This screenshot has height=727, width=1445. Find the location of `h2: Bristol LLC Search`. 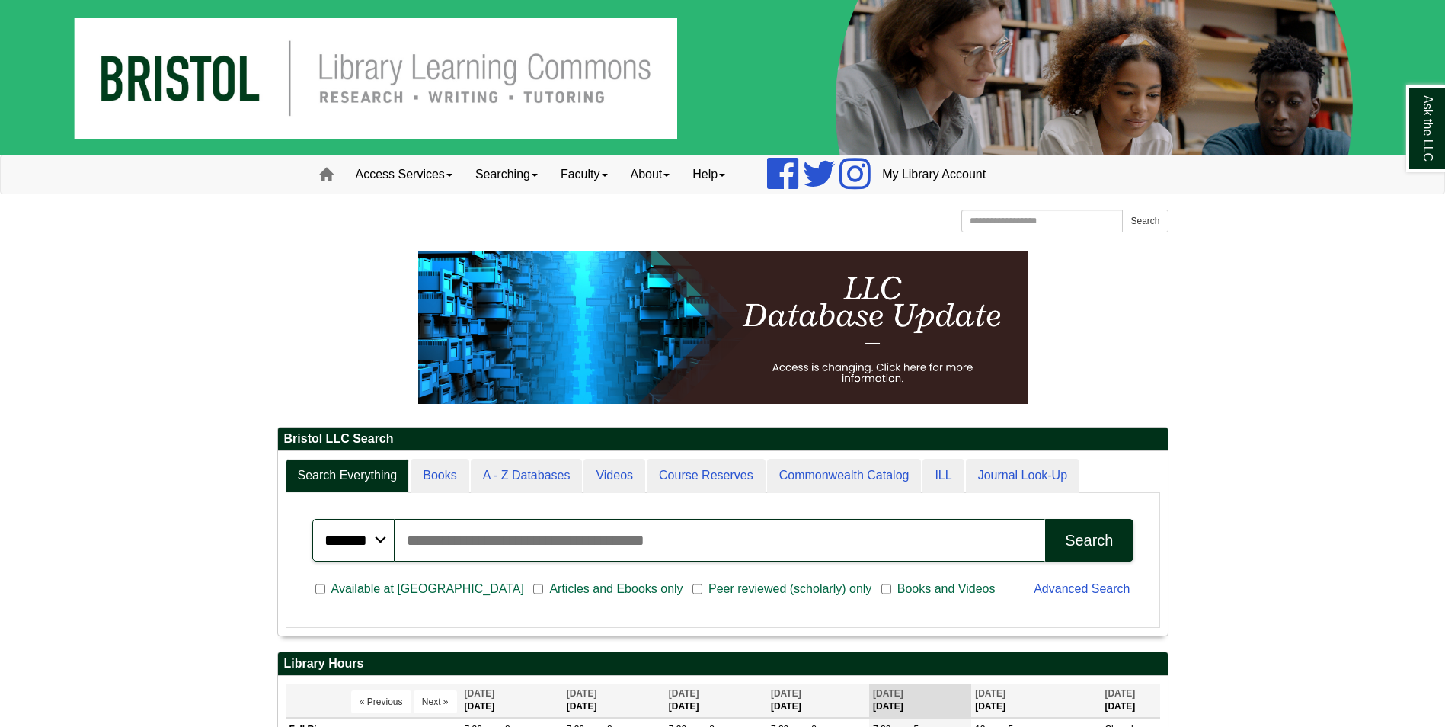

h2: Bristol LLC Search is located at coordinates (723, 439).